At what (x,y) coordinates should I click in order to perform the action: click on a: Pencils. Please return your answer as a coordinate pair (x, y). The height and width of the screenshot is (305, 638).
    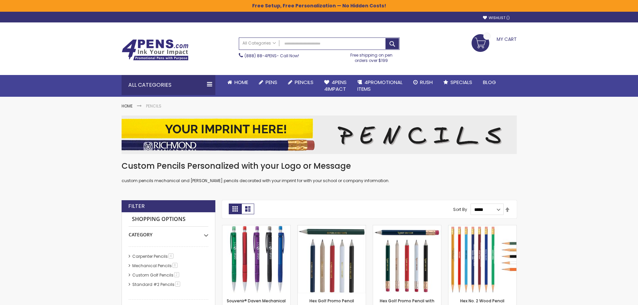
    Looking at the image, I should click on (301, 82).